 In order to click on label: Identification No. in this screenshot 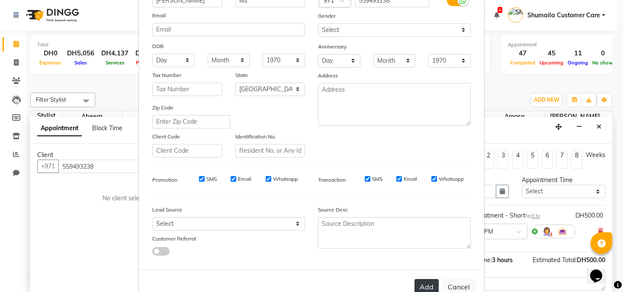, I will do `click(256, 137)`.